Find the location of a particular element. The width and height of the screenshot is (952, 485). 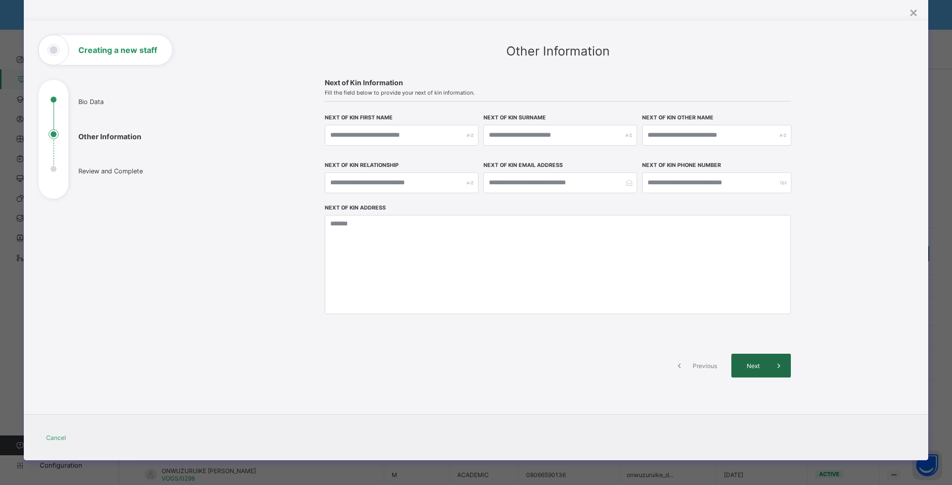

span: Cancel is located at coordinates (56, 438).